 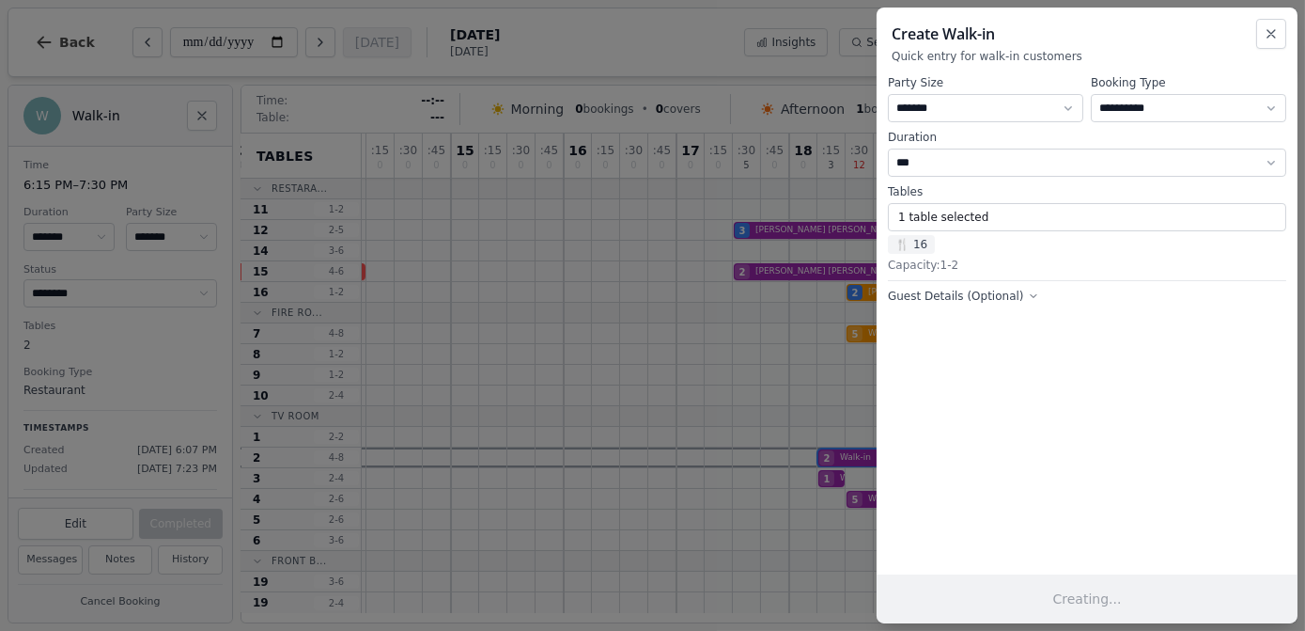 What do you see at coordinates (1087, 137) in the screenshot?
I see `label: Duration` at bounding box center [1087, 137].